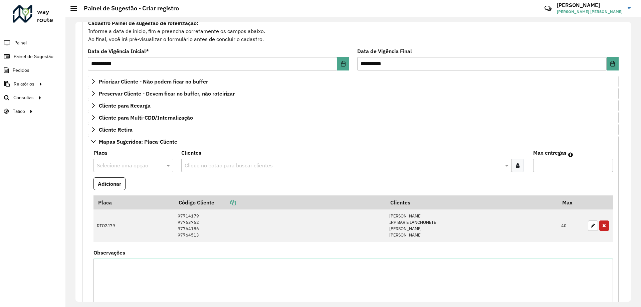 Image resolution: width=641 pixels, height=307 pixels. Describe the element at coordinates (353, 81) in the screenshot. I see `a: Priorizar Cliente - Não podem ficar no buffer` at that location.